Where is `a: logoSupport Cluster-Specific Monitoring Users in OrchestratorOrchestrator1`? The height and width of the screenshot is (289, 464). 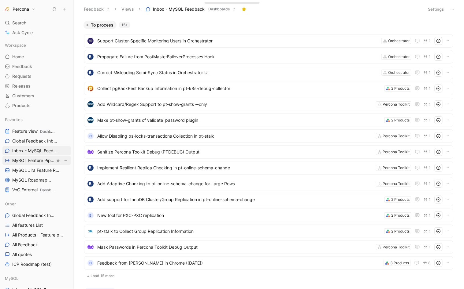
a: logoSupport Cluster-Specific Monitoring Users in OrchestratorOrchestrator1 is located at coordinates (268, 41).